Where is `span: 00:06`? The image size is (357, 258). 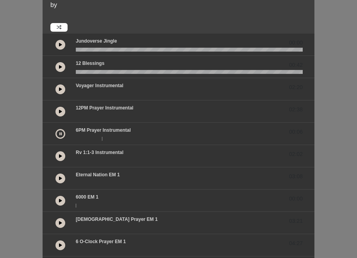
span: 00:06 is located at coordinates (296, 132).